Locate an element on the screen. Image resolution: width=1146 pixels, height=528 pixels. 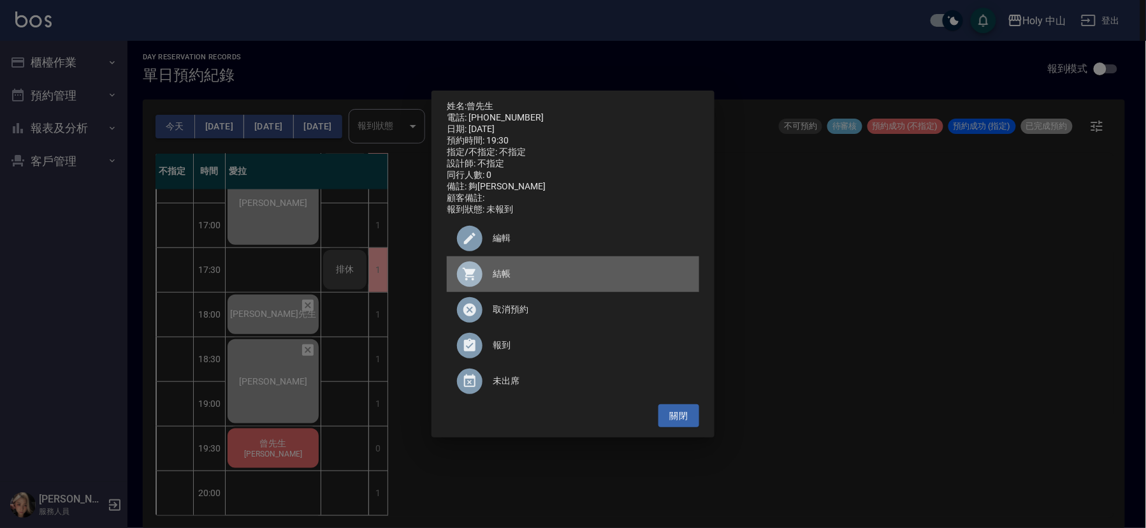
span: 編輯 is located at coordinates (591, 238).